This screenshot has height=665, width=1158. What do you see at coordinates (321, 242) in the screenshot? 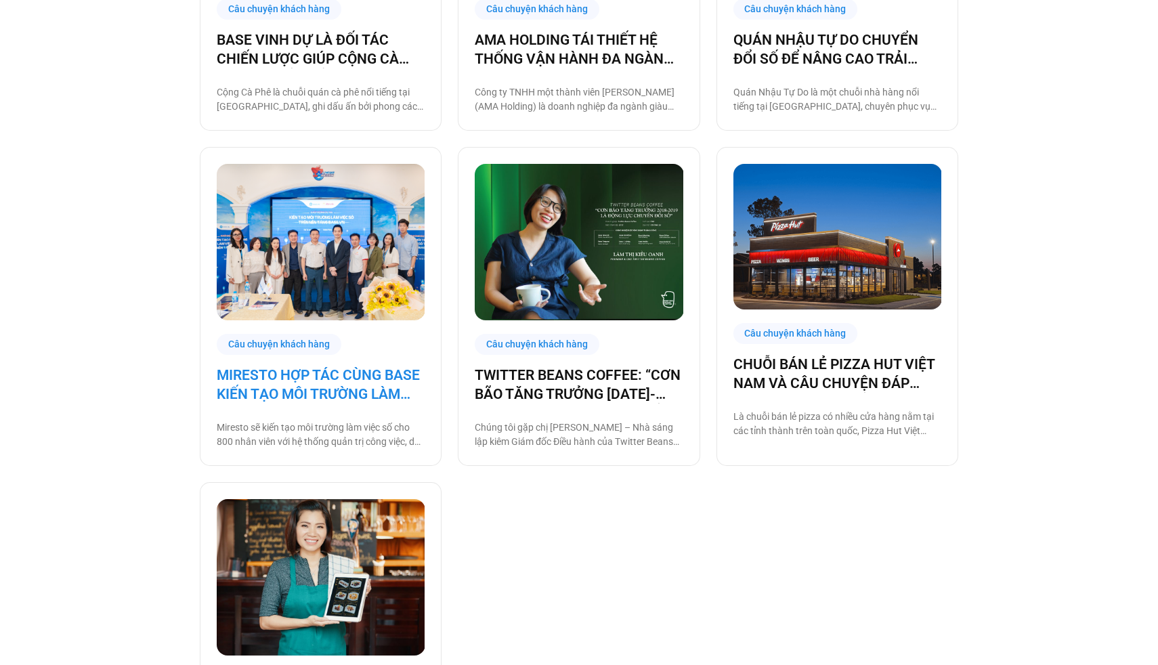
I see `img: miresto kiến tạo môi trường làm việc số cùng base.vn` at bounding box center [321, 242].